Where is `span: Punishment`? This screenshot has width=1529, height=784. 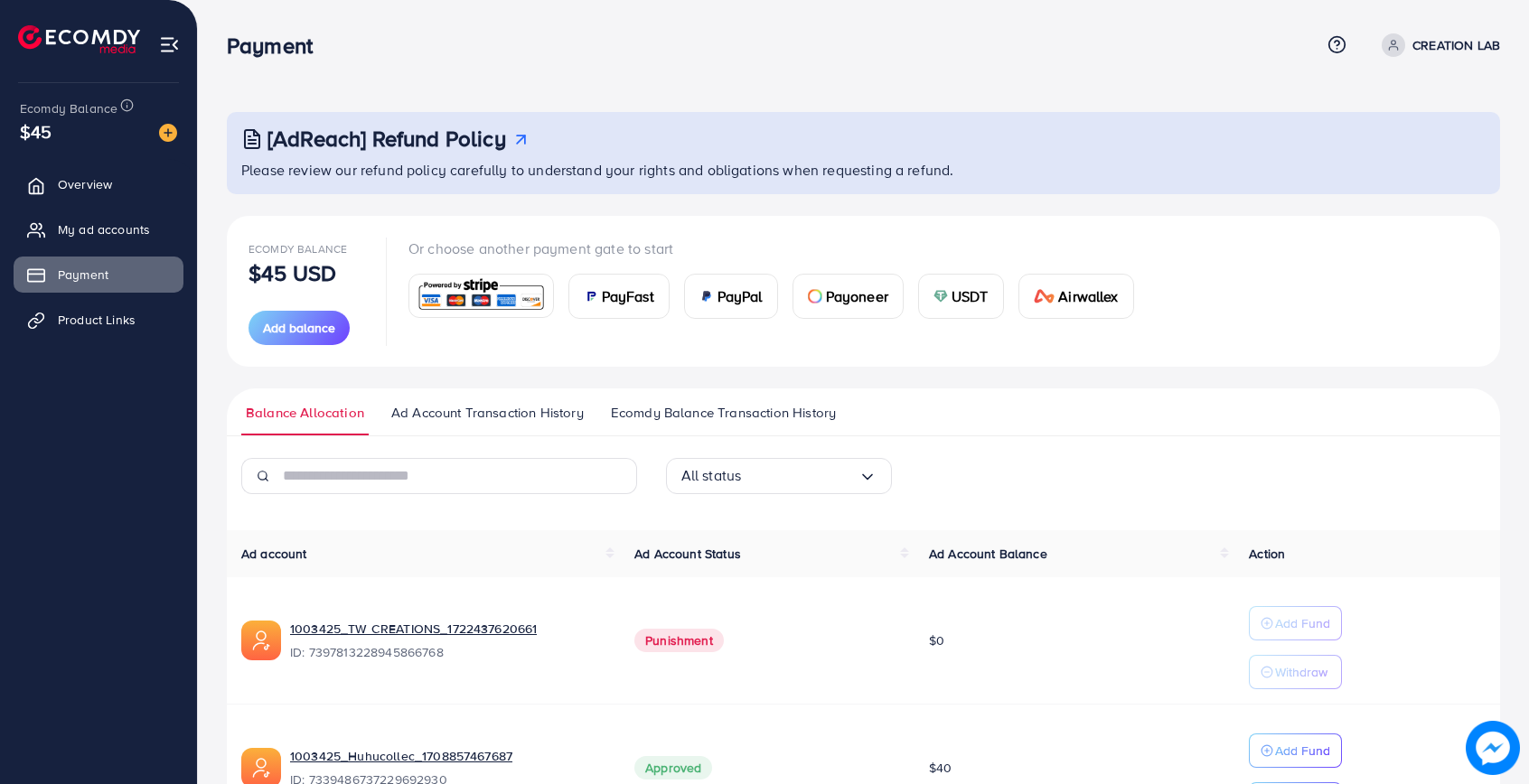
span: Punishment is located at coordinates (679, 640).